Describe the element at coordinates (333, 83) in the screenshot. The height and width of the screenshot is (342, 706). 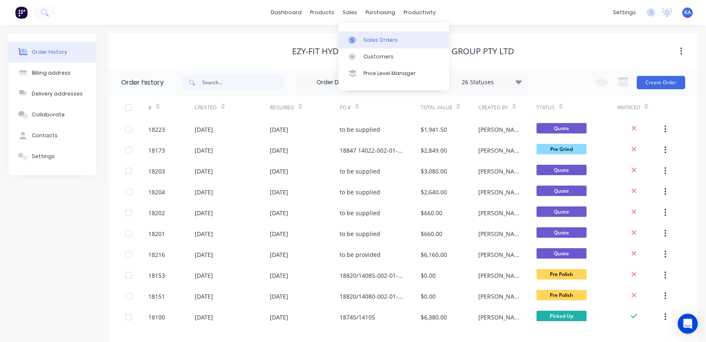
I see `input: Order Date` at that location.